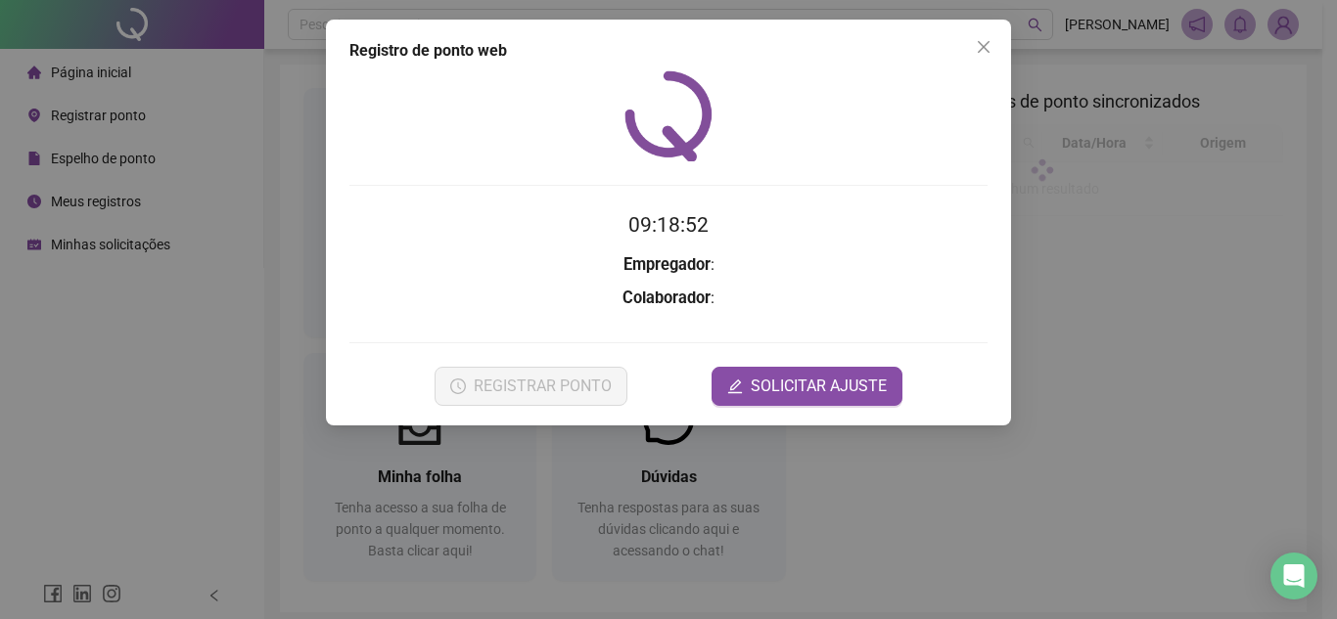 This screenshot has width=1337, height=619. Describe the element at coordinates (983, 47) in the screenshot. I see `span: close` at that location.